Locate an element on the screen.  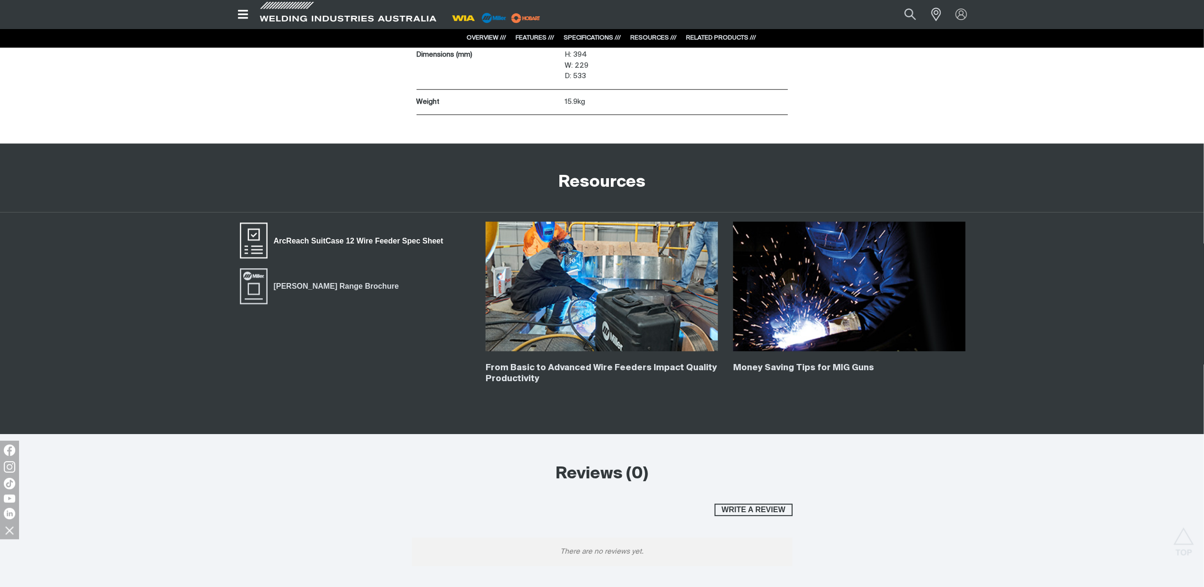
a: OVERVIEW /// is located at coordinates (487, 38).